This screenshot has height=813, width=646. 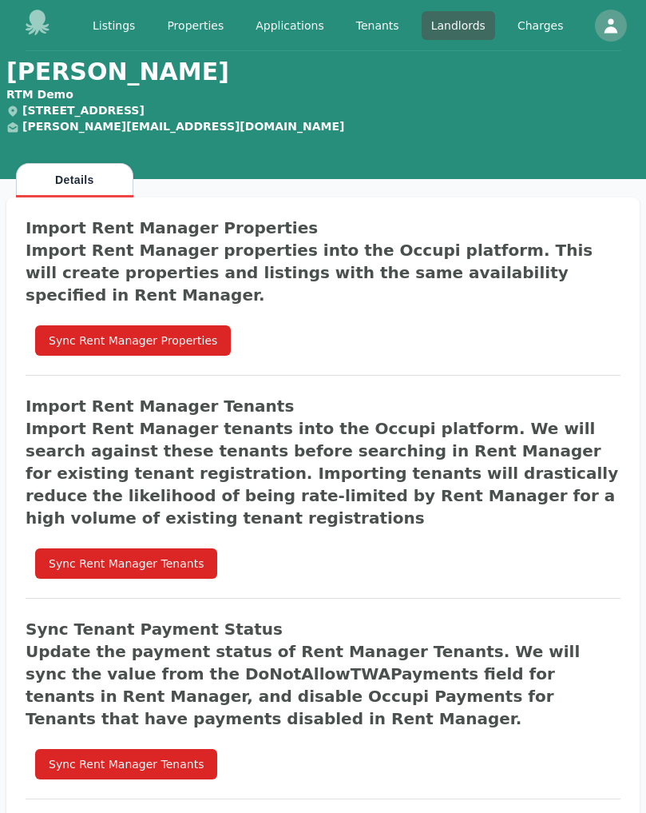 I want to click on h2: Sync Tenant Payment Status, so click(x=323, y=629).